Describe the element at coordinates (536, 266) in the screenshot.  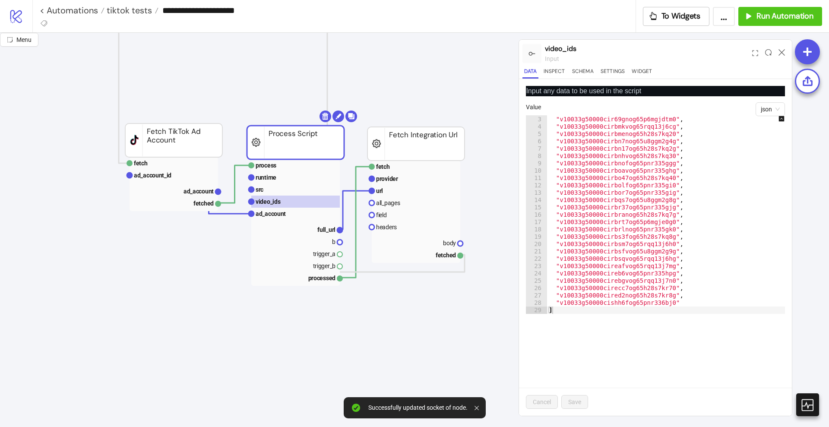
I see `div: 23` at that location.